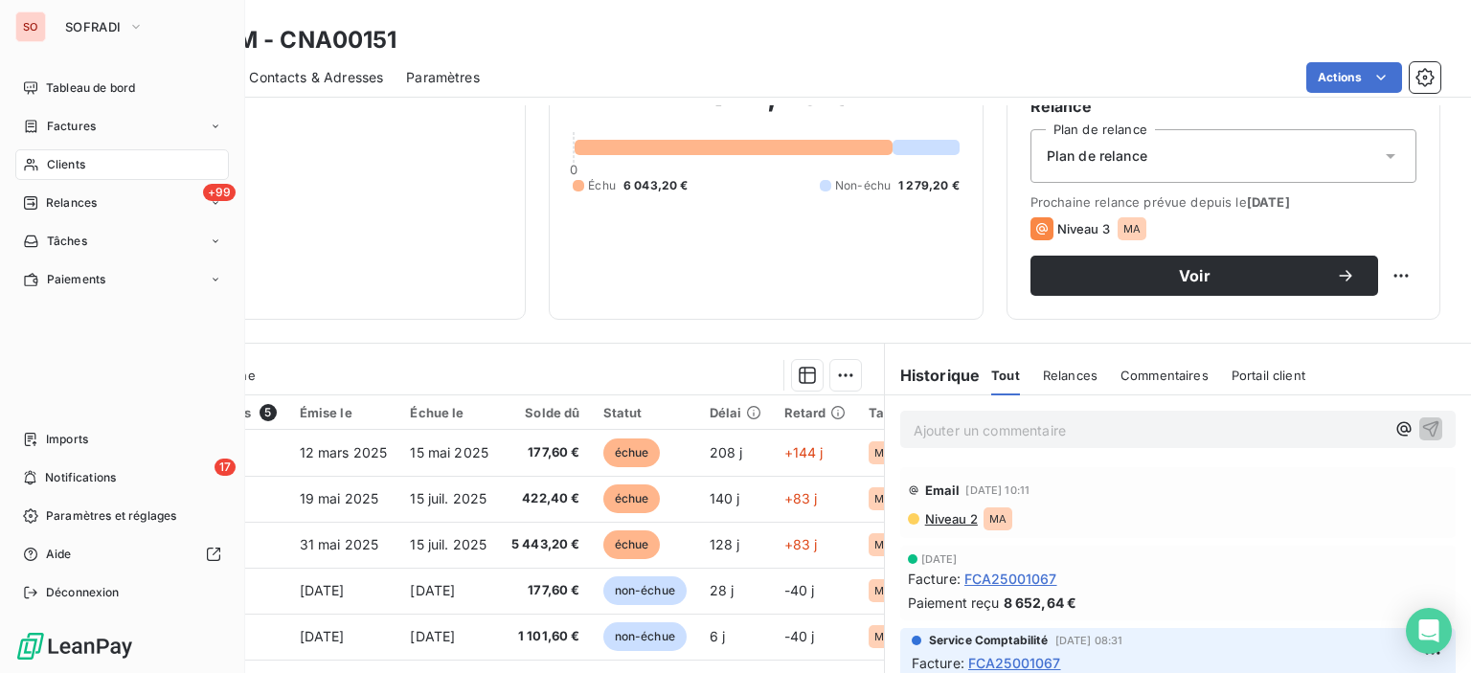 This screenshot has height=673, width=1471. Describe the element at coordinates (804, 452) in the screenshot. I see `span: +144 j` at that location.